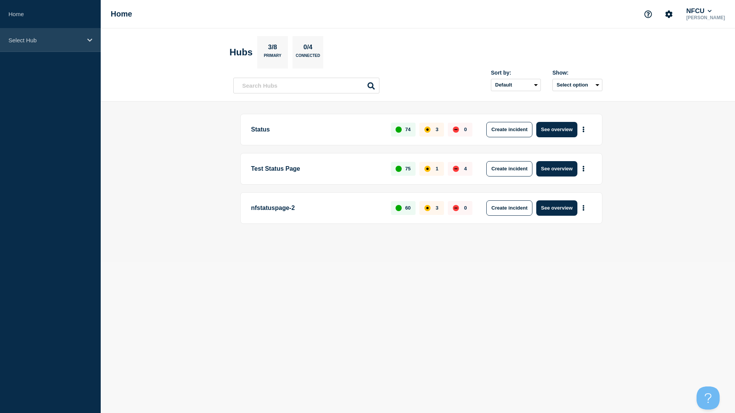 This screenshot has width=735, height=413. Describe the element at coordinates (45, 40) in the screenshot. I see `p: Select Hub` at that location.